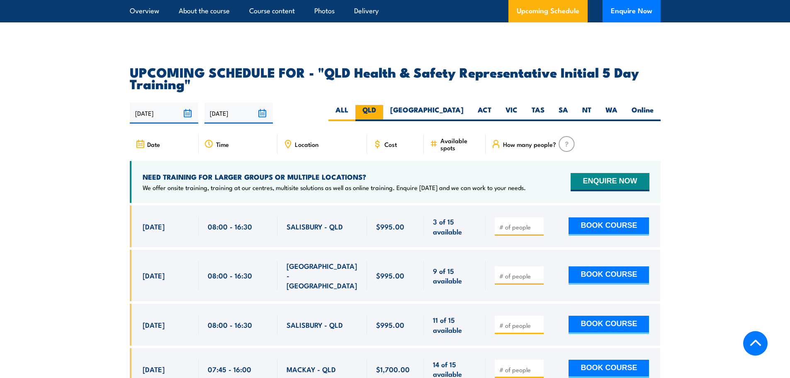  What do you see at coordinates (587, 113) in the screenshot?
I see `label: NT` at bounding box center [587, 113].